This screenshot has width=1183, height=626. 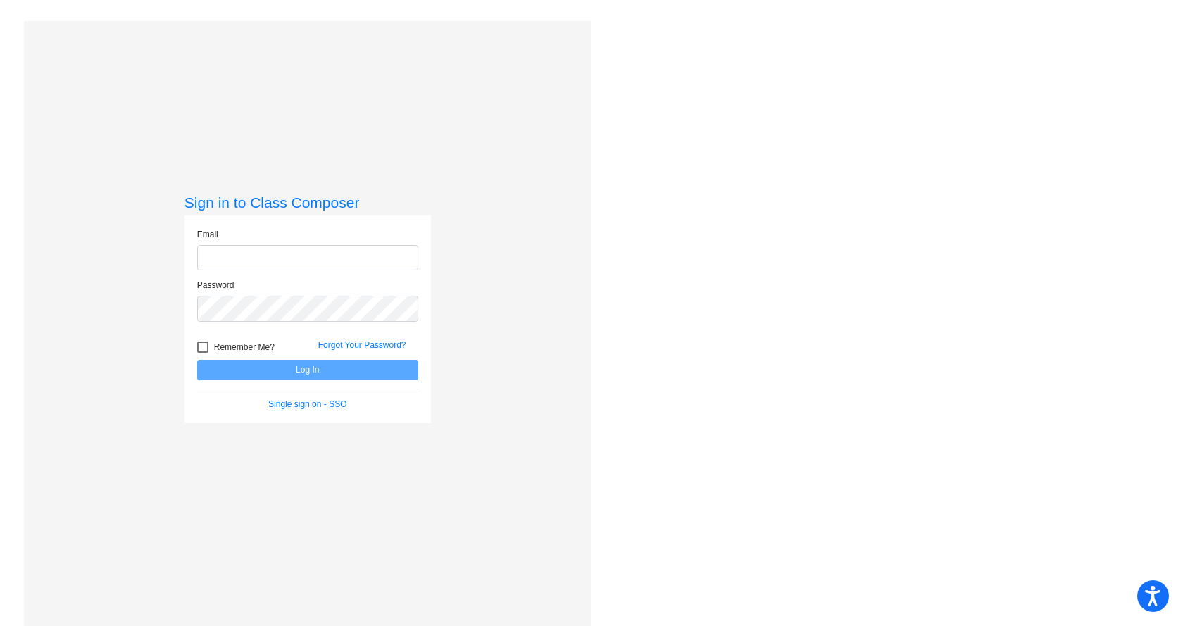 What do you see at coordinates (308, 370) in the screenshot?
I see `button: Log In` at bounding box center [308, 370].